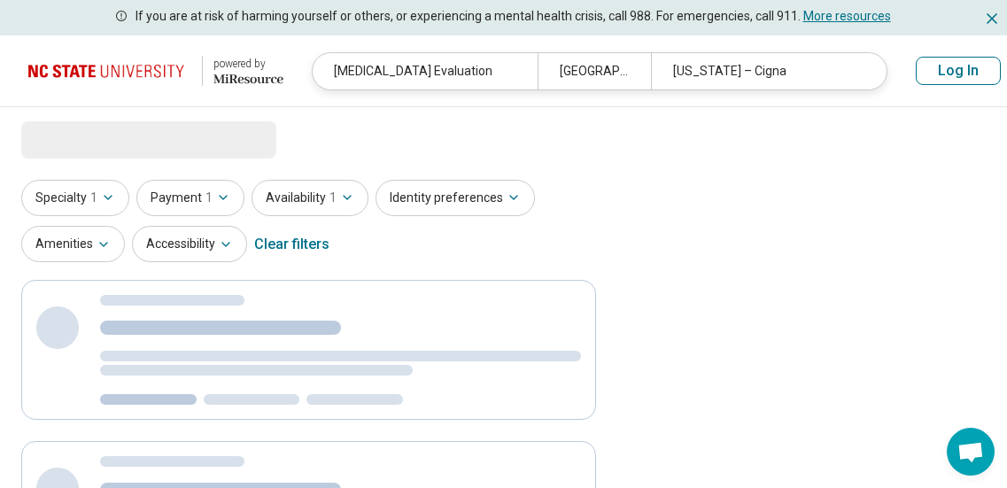 The image size is (1007, 488). What do you see at coordinates (992, 18) in the screenshot?
I see `button: Dismiss` at bounding box center [992, 18].